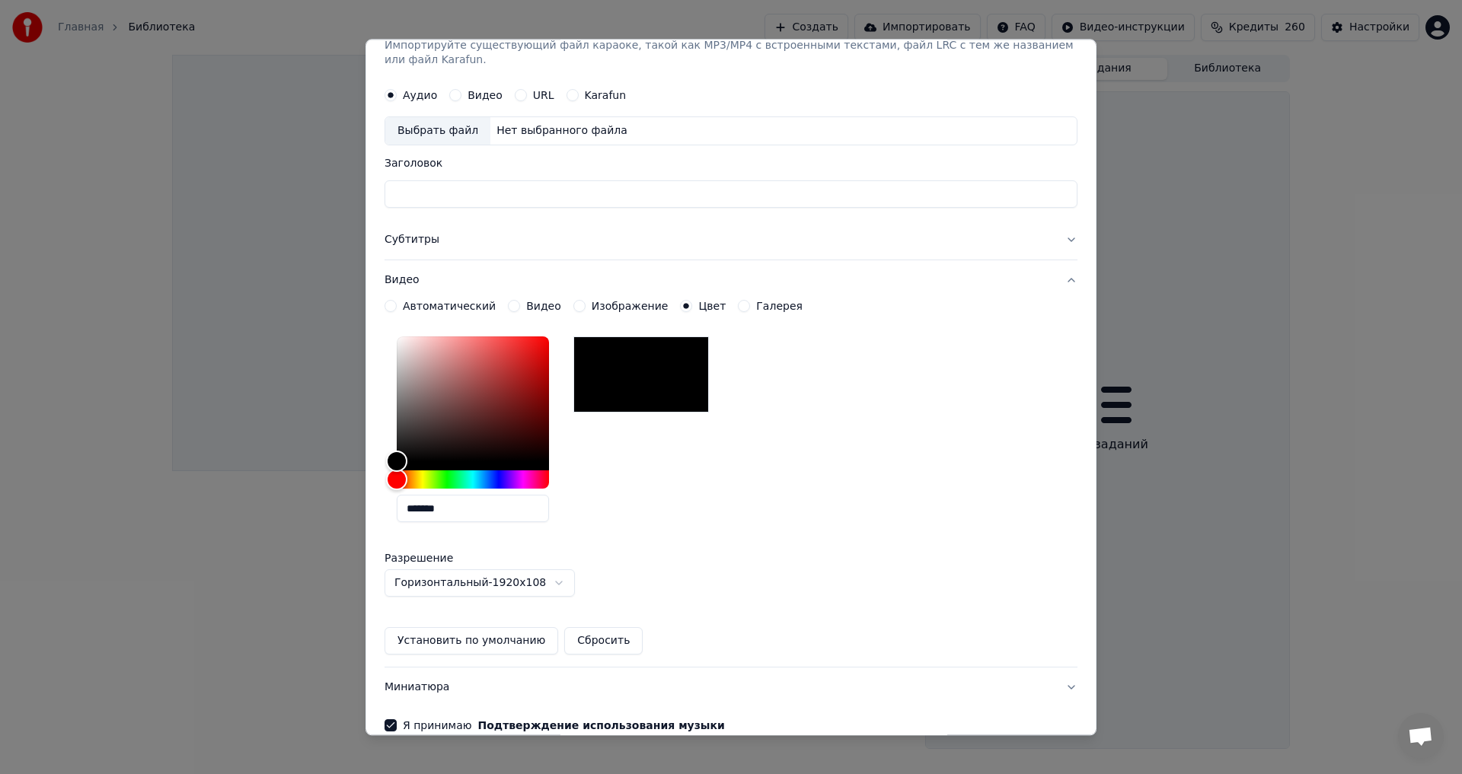 The height and width of the screenshot is (774, 1462). What do you see at coordinates (605, 96) in the screenshot?
I see `label: Karafun` at bounding box center [605, 96].